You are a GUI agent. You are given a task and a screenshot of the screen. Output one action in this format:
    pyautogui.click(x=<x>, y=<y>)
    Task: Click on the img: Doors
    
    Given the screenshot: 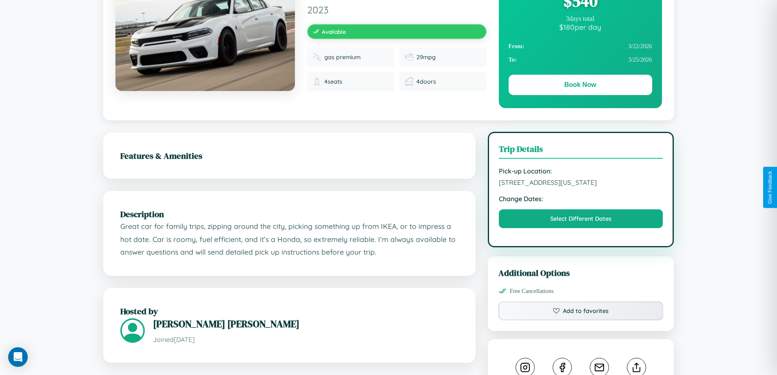 What is the action you would take?
    pyautogui.click(x=409, y=82)
    